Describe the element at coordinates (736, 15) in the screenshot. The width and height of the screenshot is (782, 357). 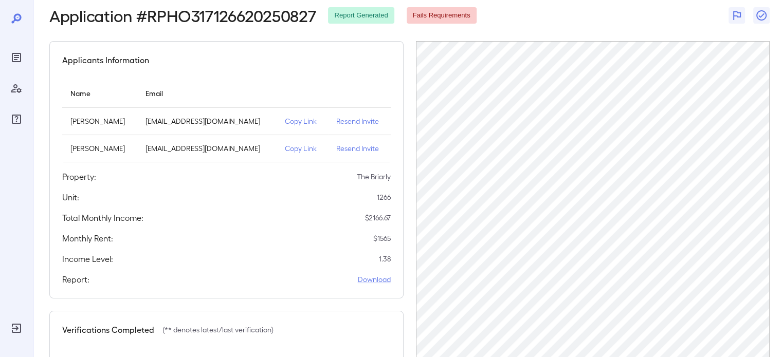
I see `button: Flag Report` at that location.